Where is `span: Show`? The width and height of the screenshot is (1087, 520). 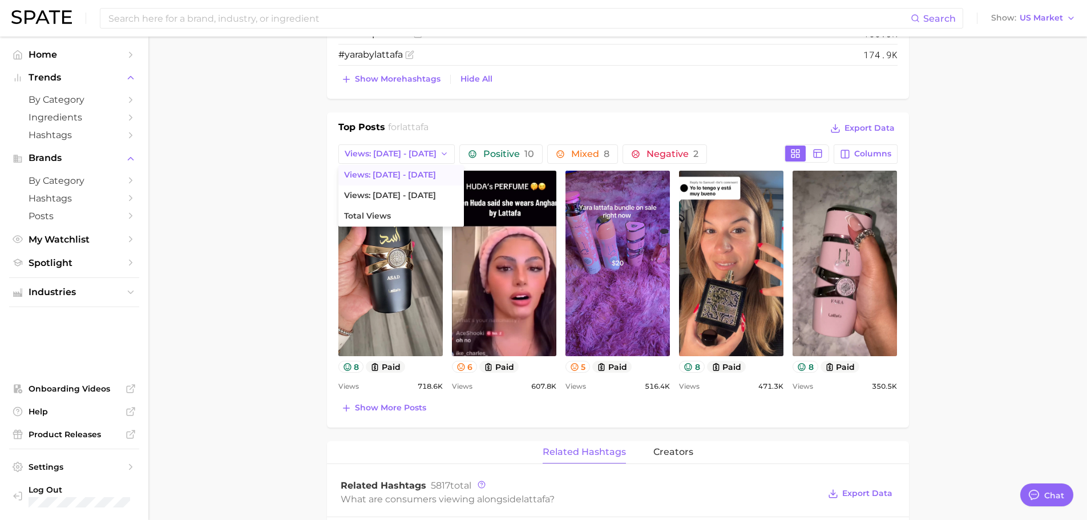
span: Show is located at coordinates (1004, 18).